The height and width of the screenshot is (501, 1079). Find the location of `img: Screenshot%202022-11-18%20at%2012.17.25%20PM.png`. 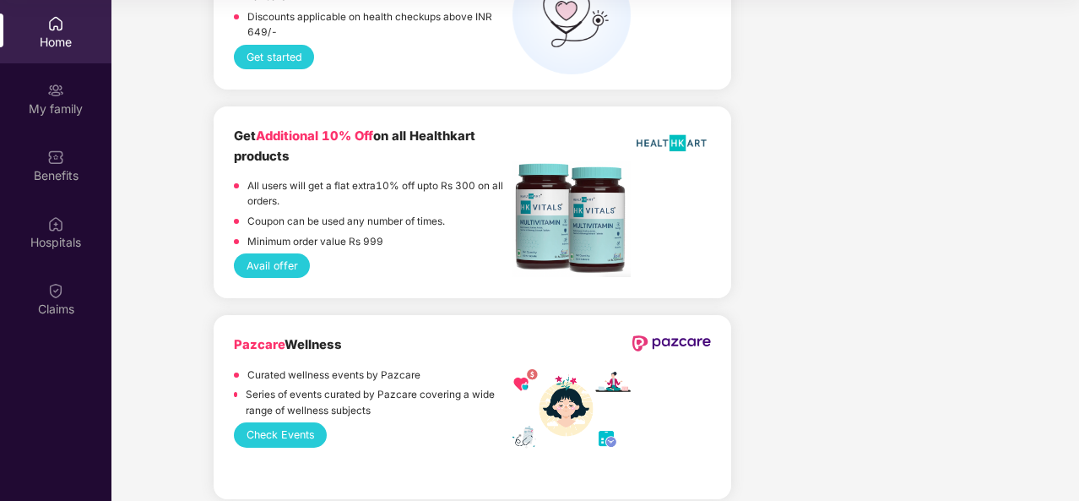

img: Screenshot%202022-11-18%20at%2012.17.25%20PM.png is located at coordinates (572, 219).